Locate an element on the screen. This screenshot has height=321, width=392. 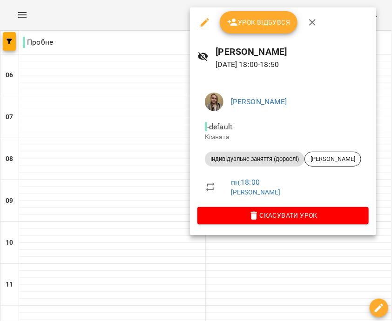
span: Скасувати Урок is located at coordinates (283, 216).